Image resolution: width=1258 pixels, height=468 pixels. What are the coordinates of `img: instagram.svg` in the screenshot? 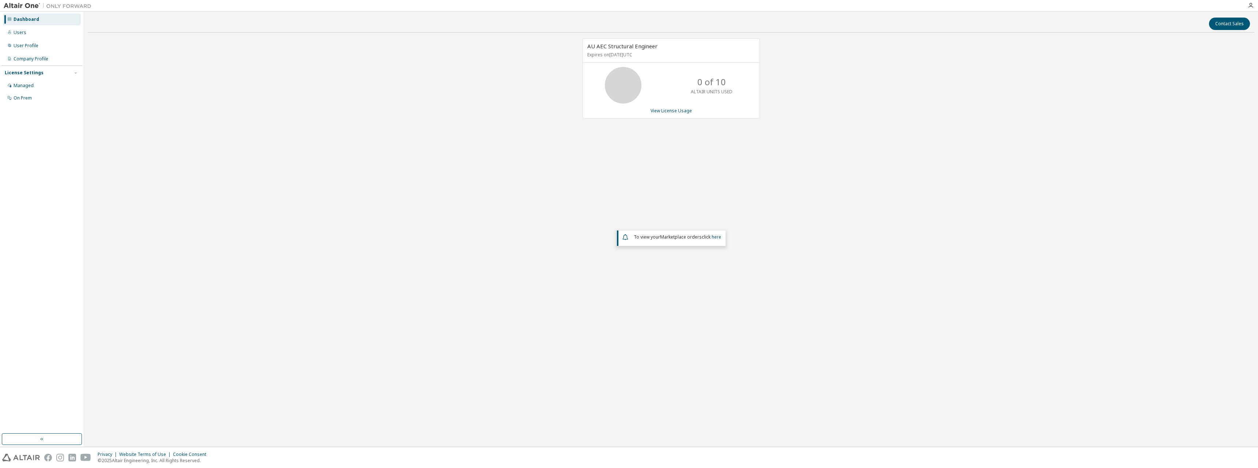 It's located at (60, 457).